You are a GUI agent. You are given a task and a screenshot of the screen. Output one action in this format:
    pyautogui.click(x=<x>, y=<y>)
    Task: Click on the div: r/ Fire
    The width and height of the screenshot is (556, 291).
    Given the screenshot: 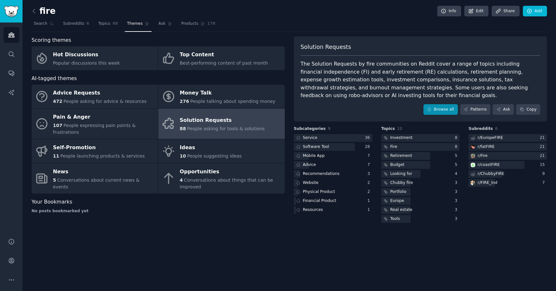 What is the action you would take?
    pyautogui.click(x=483, y=156)
    